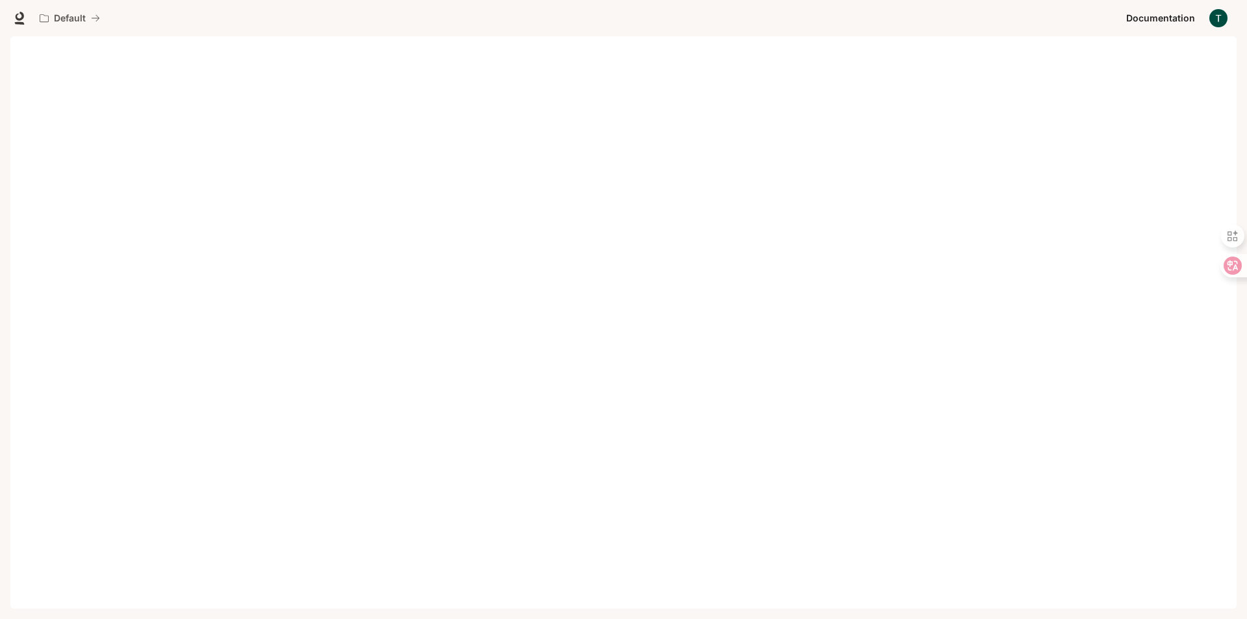 This screenshot has width=1247, height=619. What do you see at coordinates (69, 18) in the screenshot?
I see `p: Default` at bounding box center [69, 18].